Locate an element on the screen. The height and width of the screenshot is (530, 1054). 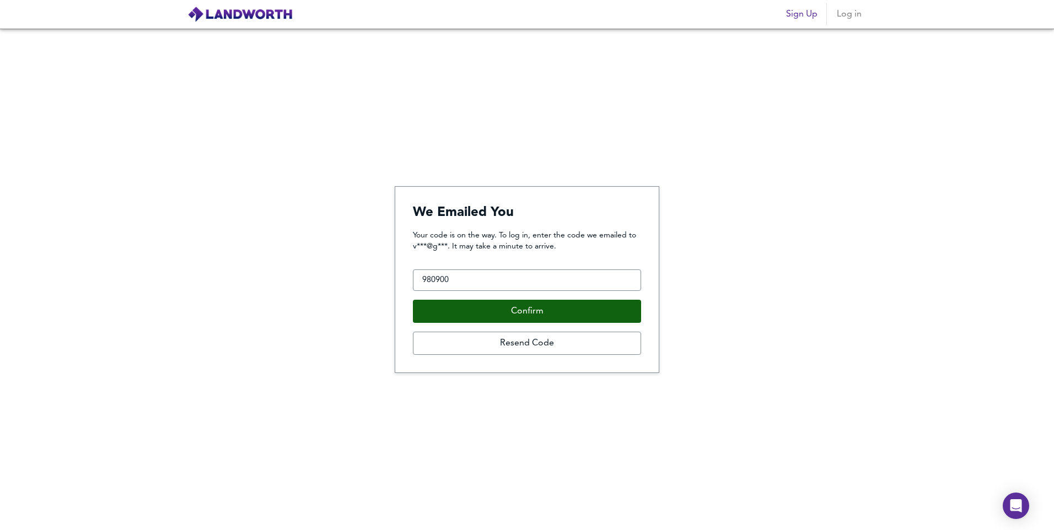
button: Sign Up is located at coordinates (801, 14).